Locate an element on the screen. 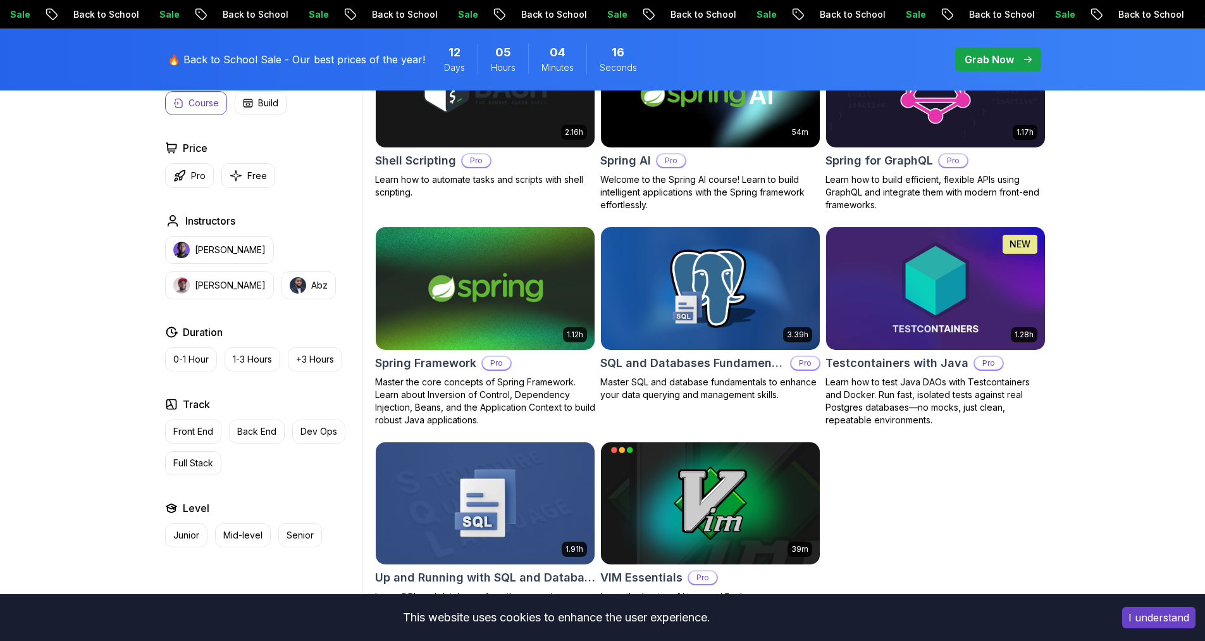 The width and height of the screenshot is (1205, 641). img: Up and Running with SQL and Databases card is located at coordinates (485, 503).